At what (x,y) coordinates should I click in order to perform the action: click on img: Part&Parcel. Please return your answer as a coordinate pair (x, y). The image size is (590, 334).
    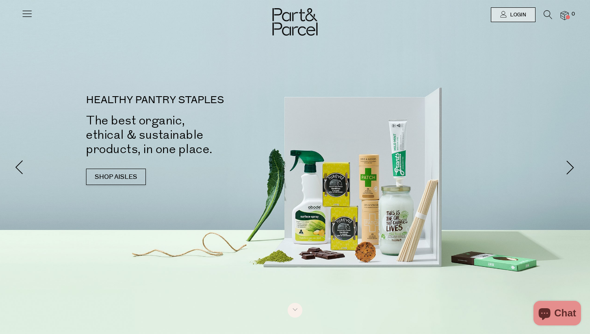
    Looking at the image, I should click on (295, 22).